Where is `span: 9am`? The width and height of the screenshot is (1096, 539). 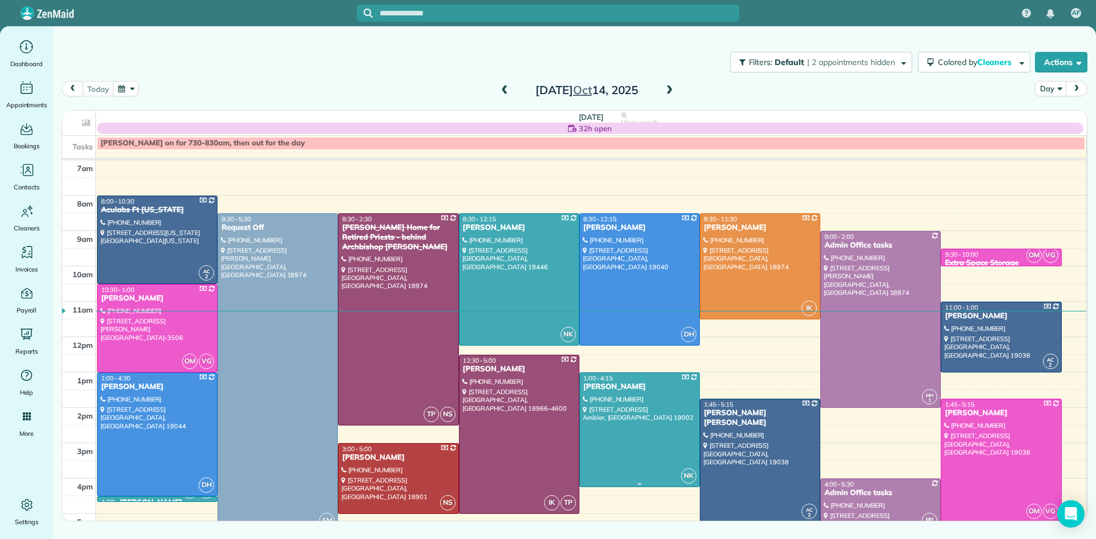 span: 9am is located at coordinates (85, 239).